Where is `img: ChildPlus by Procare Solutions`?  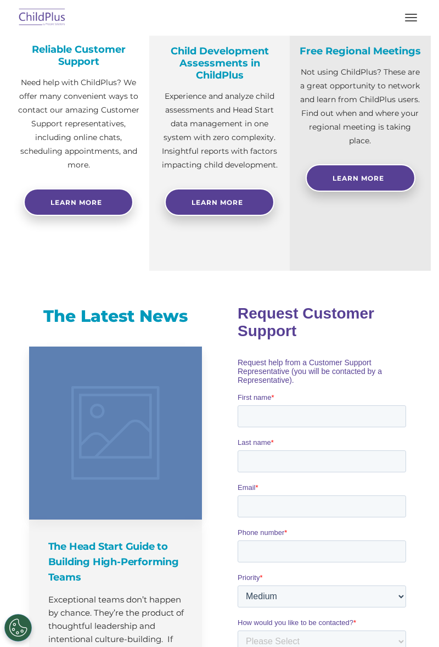 img: ChildPlus by Procare Solutions is located at coordinates (42, 18).